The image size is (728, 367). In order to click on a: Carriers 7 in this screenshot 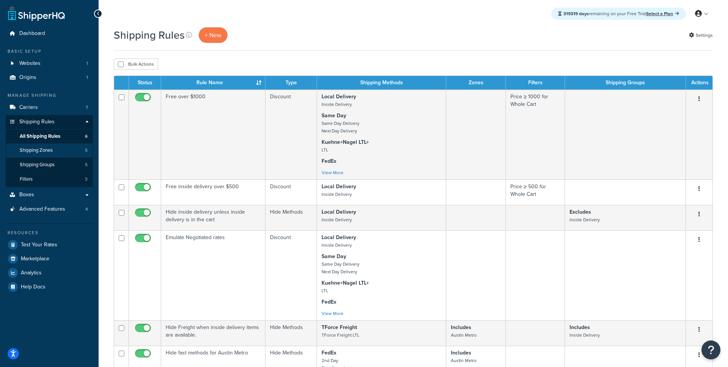, I will do `click(49, 107)`.